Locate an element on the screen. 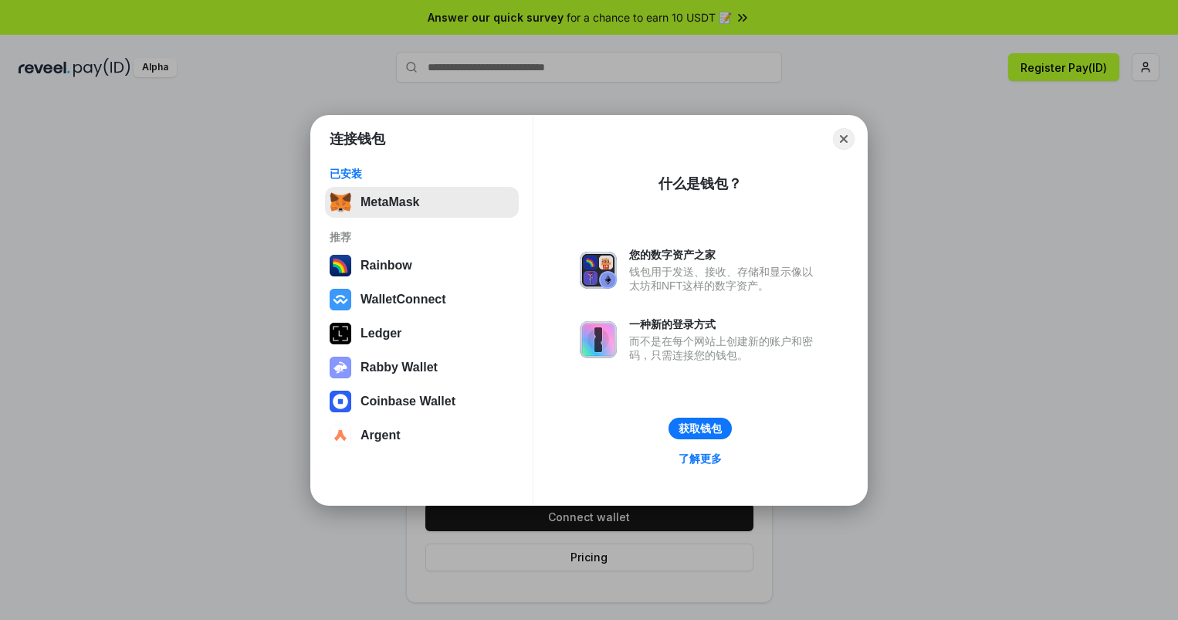 This screenshot has width=1178, height=620. button: Rainbow is located at coordinates (422, 266).